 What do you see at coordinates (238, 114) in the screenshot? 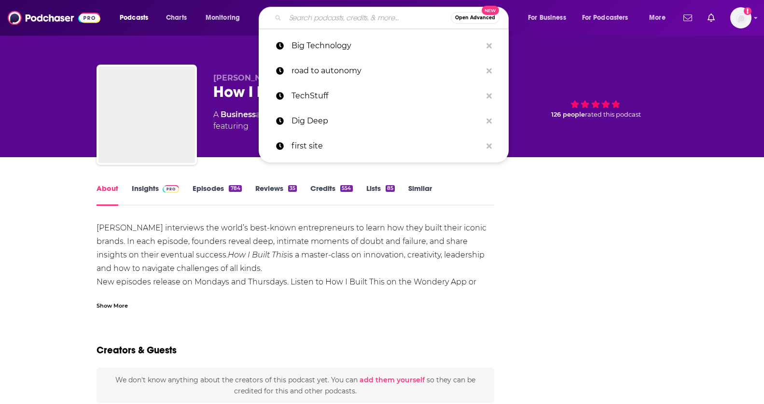
I see `a: Business` at bounding box center [238, 114].